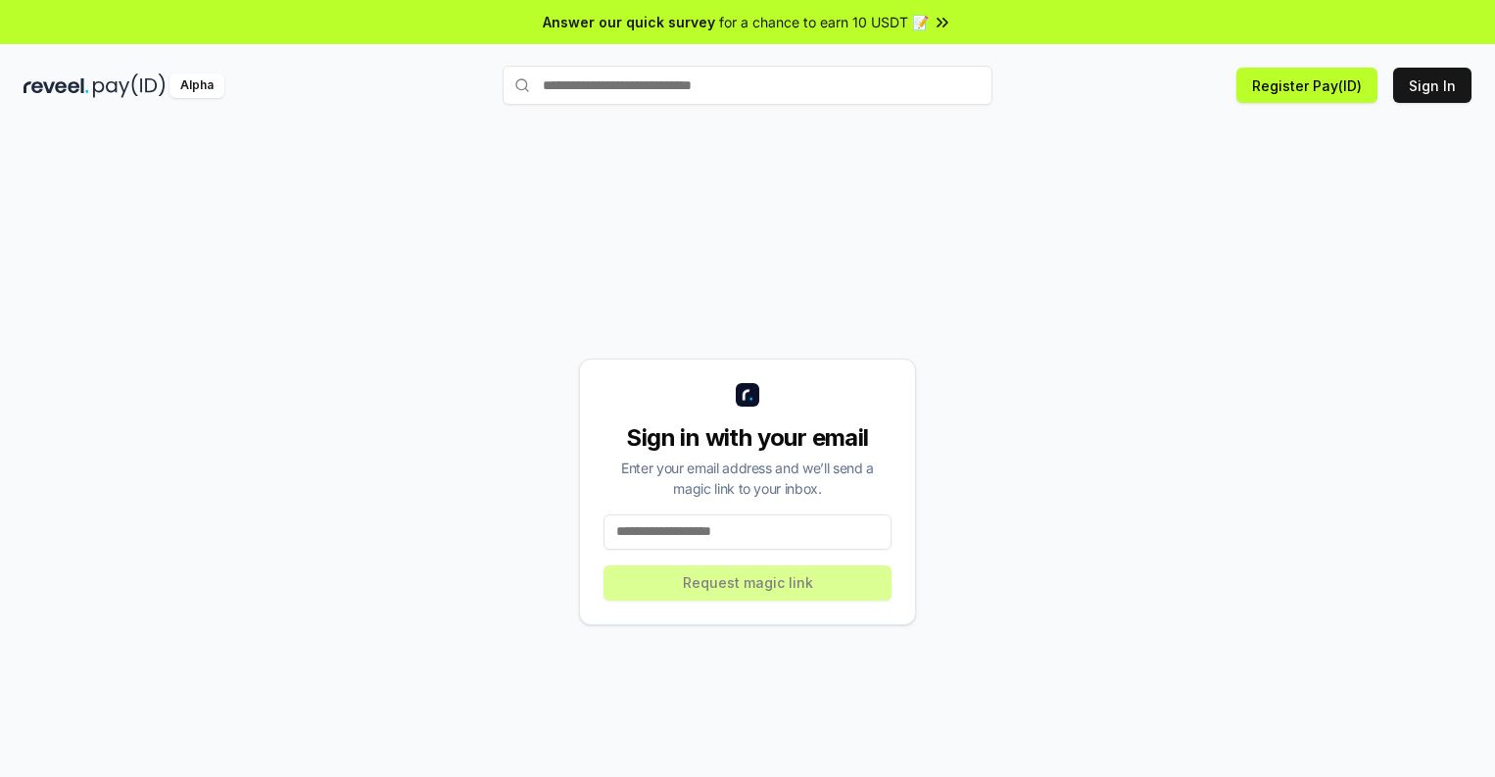 The width and height of the screenshot is (1495, 777). Describe the element at coordinates (1432, 85) in the screenshot. I see `button: Sign In` at that location.